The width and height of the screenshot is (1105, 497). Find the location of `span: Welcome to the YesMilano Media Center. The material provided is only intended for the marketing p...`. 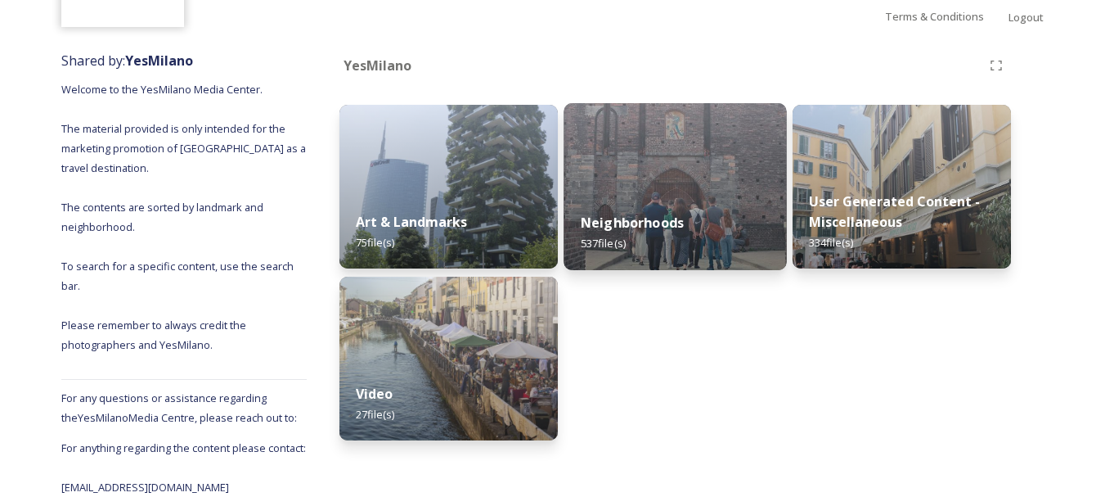

span: Welcome to the YesMilano Media Center. The material provided is only intended for the marketing p... is located at coordinates (185, 217).